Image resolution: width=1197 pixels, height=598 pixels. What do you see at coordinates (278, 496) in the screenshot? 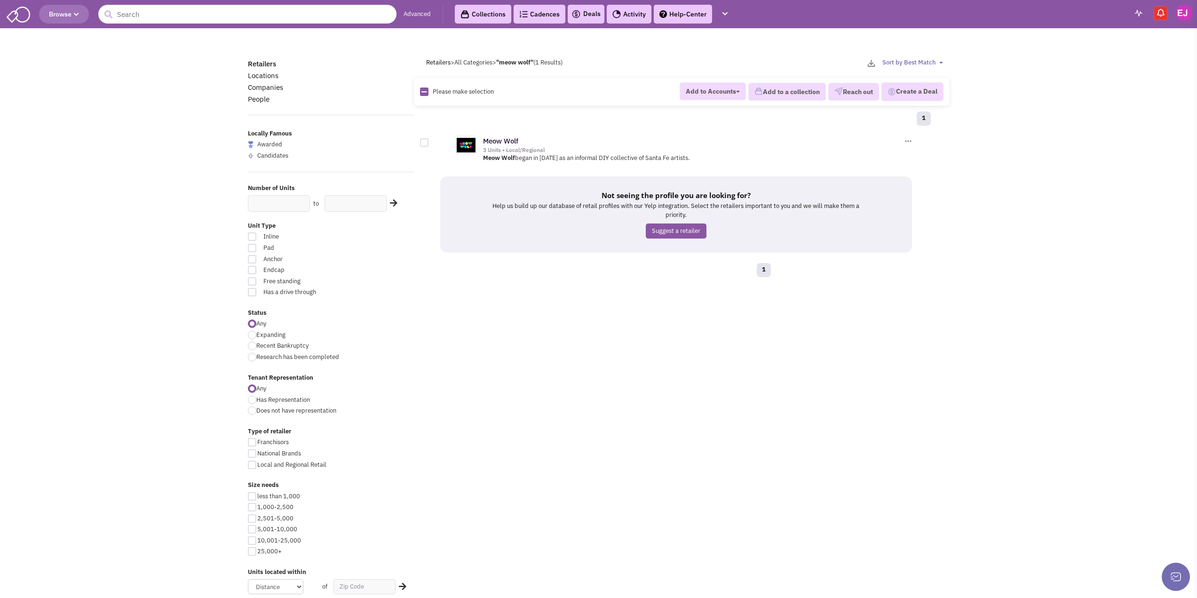
I see `span: less than 1,000` at bounding box center [278, 496].